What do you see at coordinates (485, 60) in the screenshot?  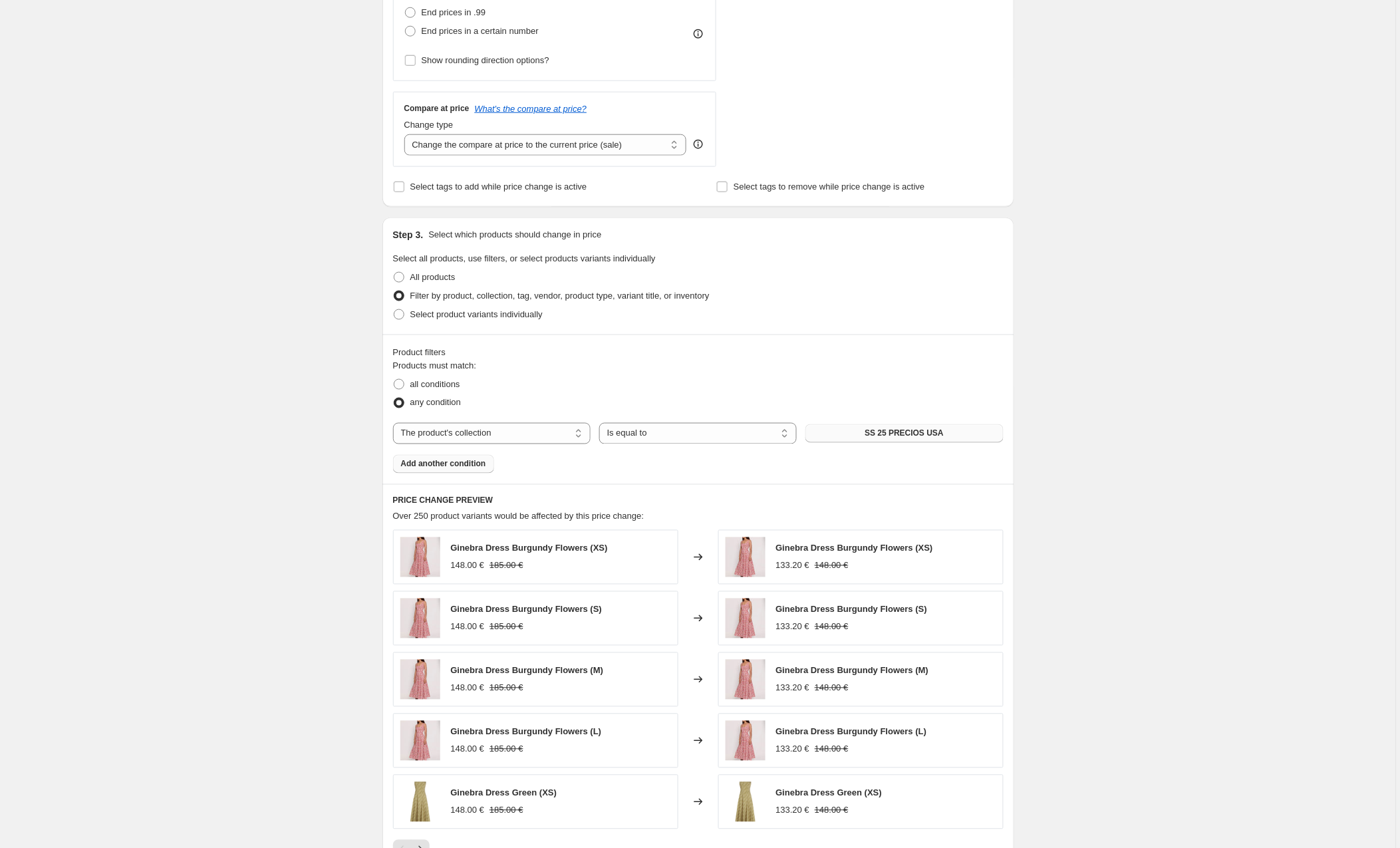 I see `span: Show rounding direction options?` at bounding box center [485, 60].